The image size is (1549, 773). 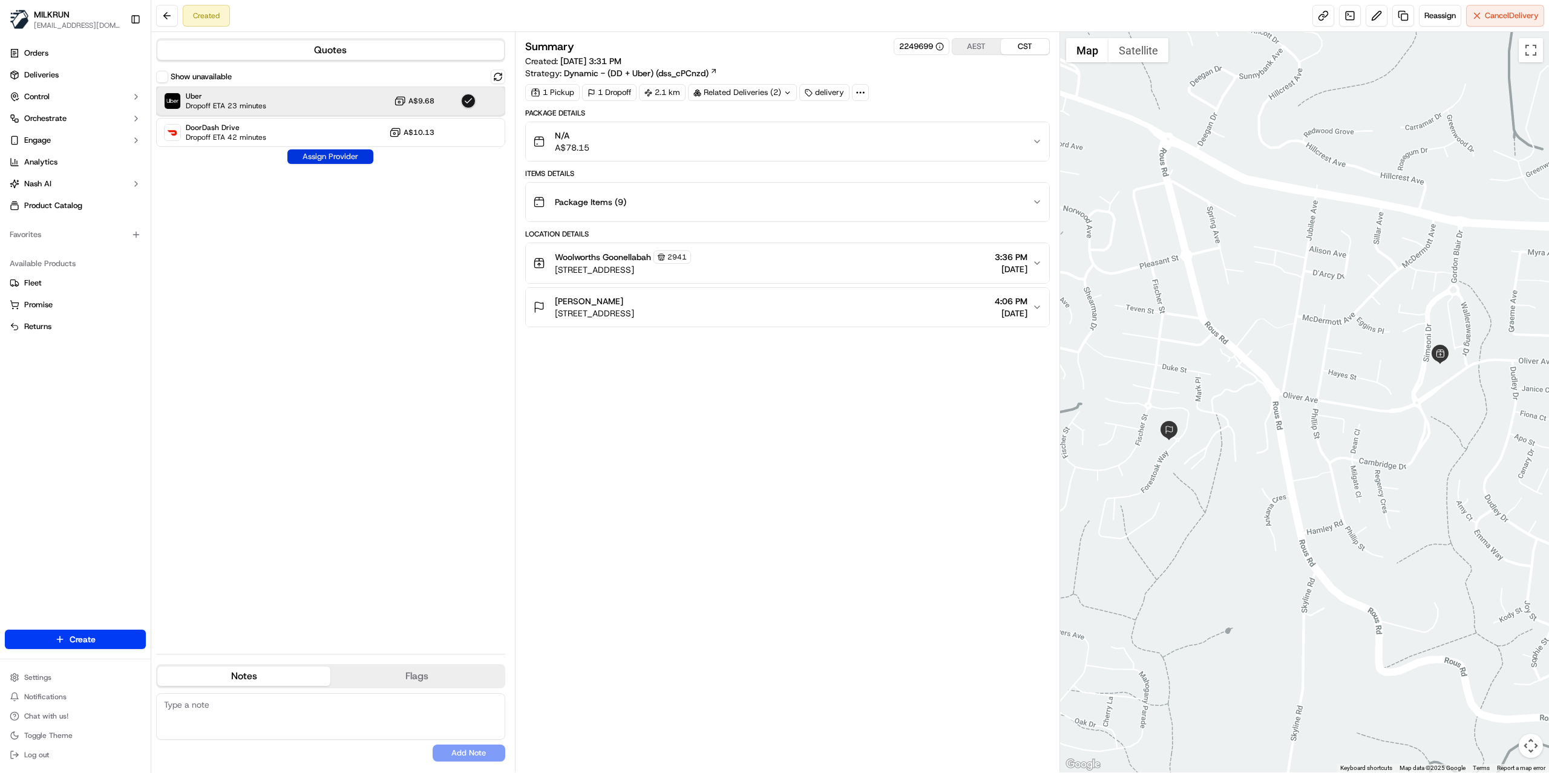 I want to click on button: Orchestrate, so click(x=75, y=119).